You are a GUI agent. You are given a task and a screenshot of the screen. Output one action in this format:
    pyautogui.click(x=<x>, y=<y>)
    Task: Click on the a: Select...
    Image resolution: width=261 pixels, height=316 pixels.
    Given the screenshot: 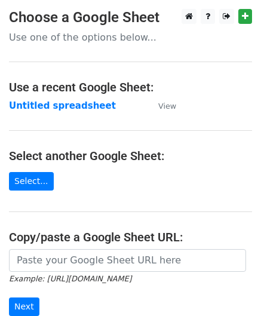 What is the action you would take?
    pyautogui.click(x=31, y=181)
    